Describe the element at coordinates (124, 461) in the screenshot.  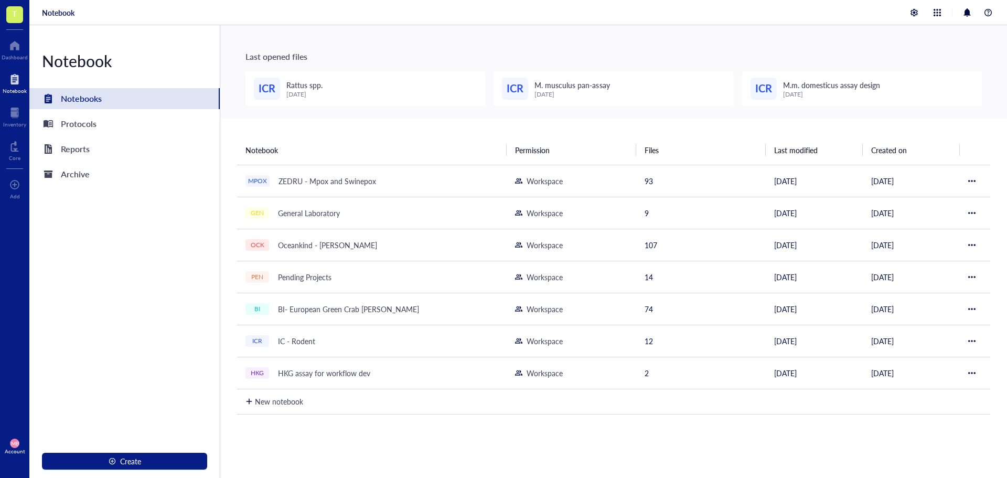
I see `button: Create` at that location.